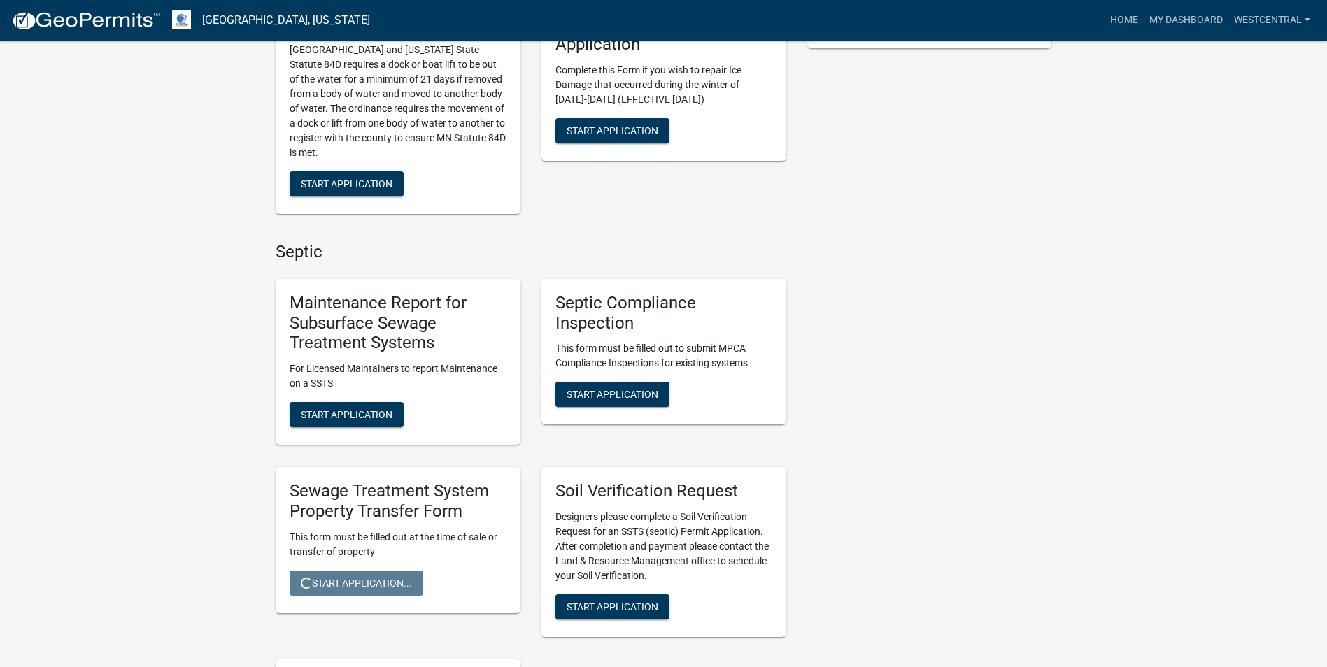 This screenshot has width=1327, height=667. Describe the element at coordinates (398, 502) in the screenshot. I see `h5: Sewage Treatment System Property Transfer Form` at that location.